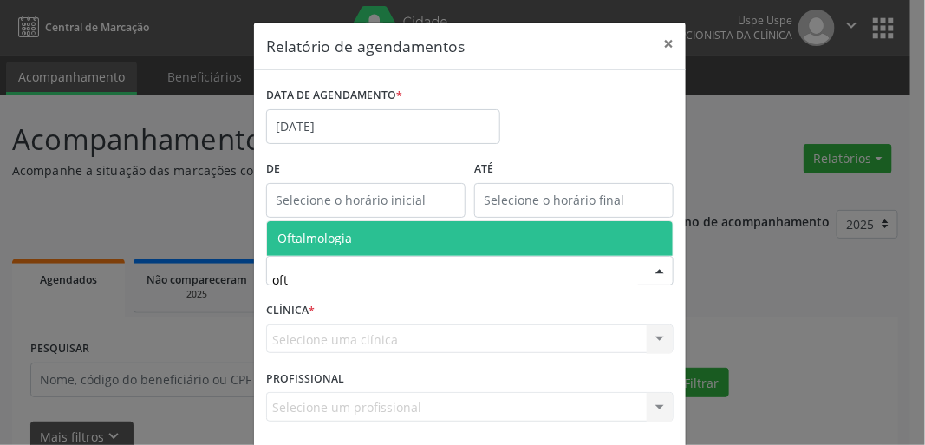 The height and width of the screenshot is (445, 925). What do you see at coordinates (315, 237) in the screenshot?
I see `span: Oftalmologia` at bounding box center [315, 237].